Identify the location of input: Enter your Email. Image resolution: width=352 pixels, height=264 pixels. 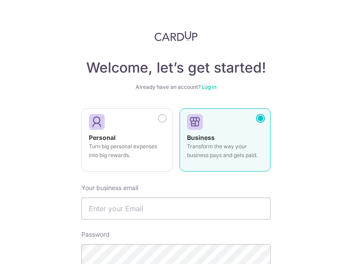
(176, 208).